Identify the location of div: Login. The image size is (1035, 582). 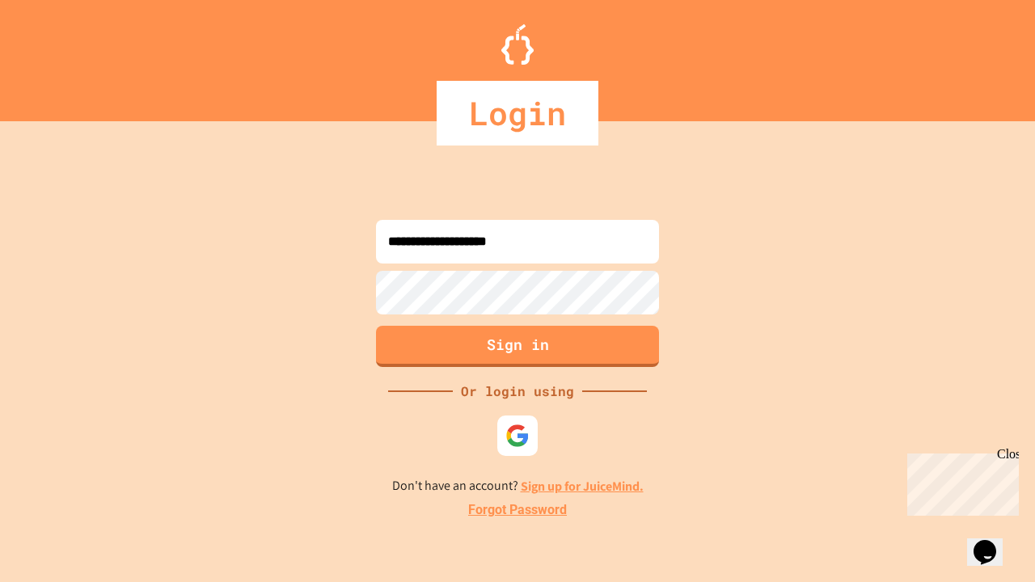
(517, 113).